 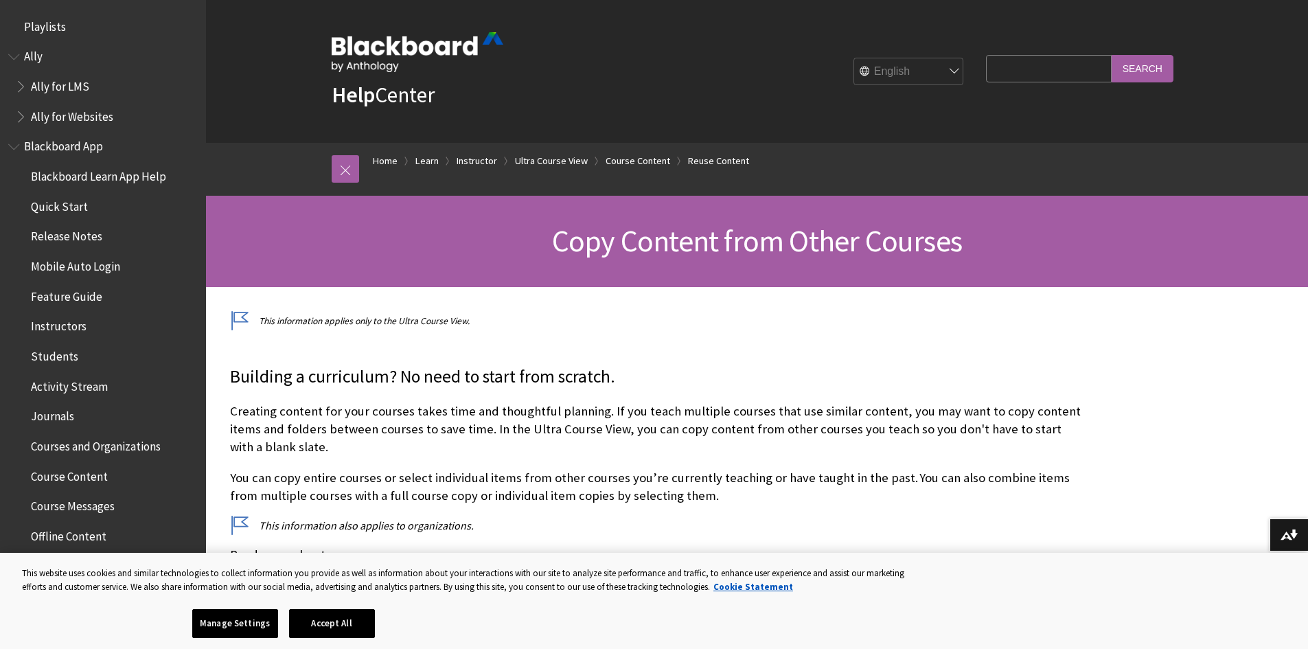 What do you see at coordinates (383, 95) in the screenshot?
I see `a: HelpCenter` at bounding box center [383, 95].